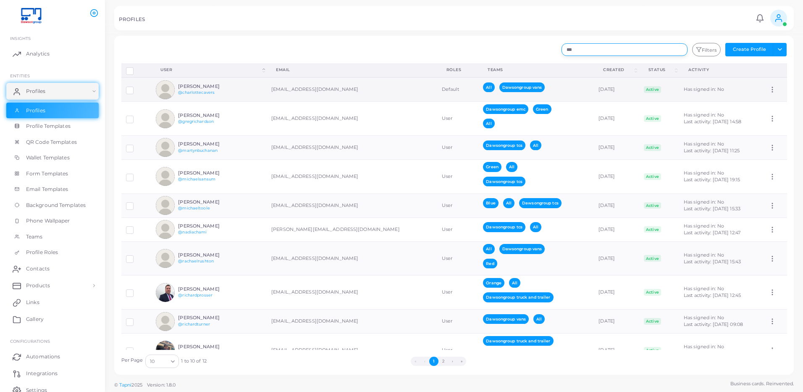 This screenshot has height=392, width=803. Describe the element at coordinates (196, 92) in the screenshot. I see `a: @charlottecavers` at that location.